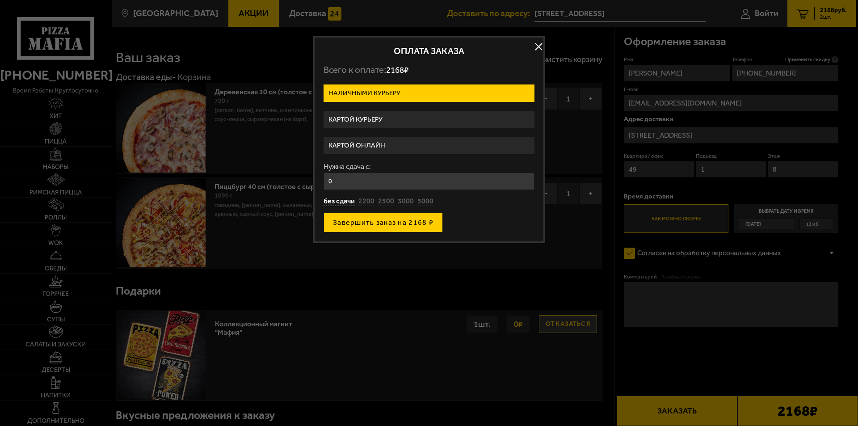 This screenshot has width=858, height=426. What do you see at coordinates (386, 201) in the screenshot?
I see `button: 2500` at bounding box center [386, 201].